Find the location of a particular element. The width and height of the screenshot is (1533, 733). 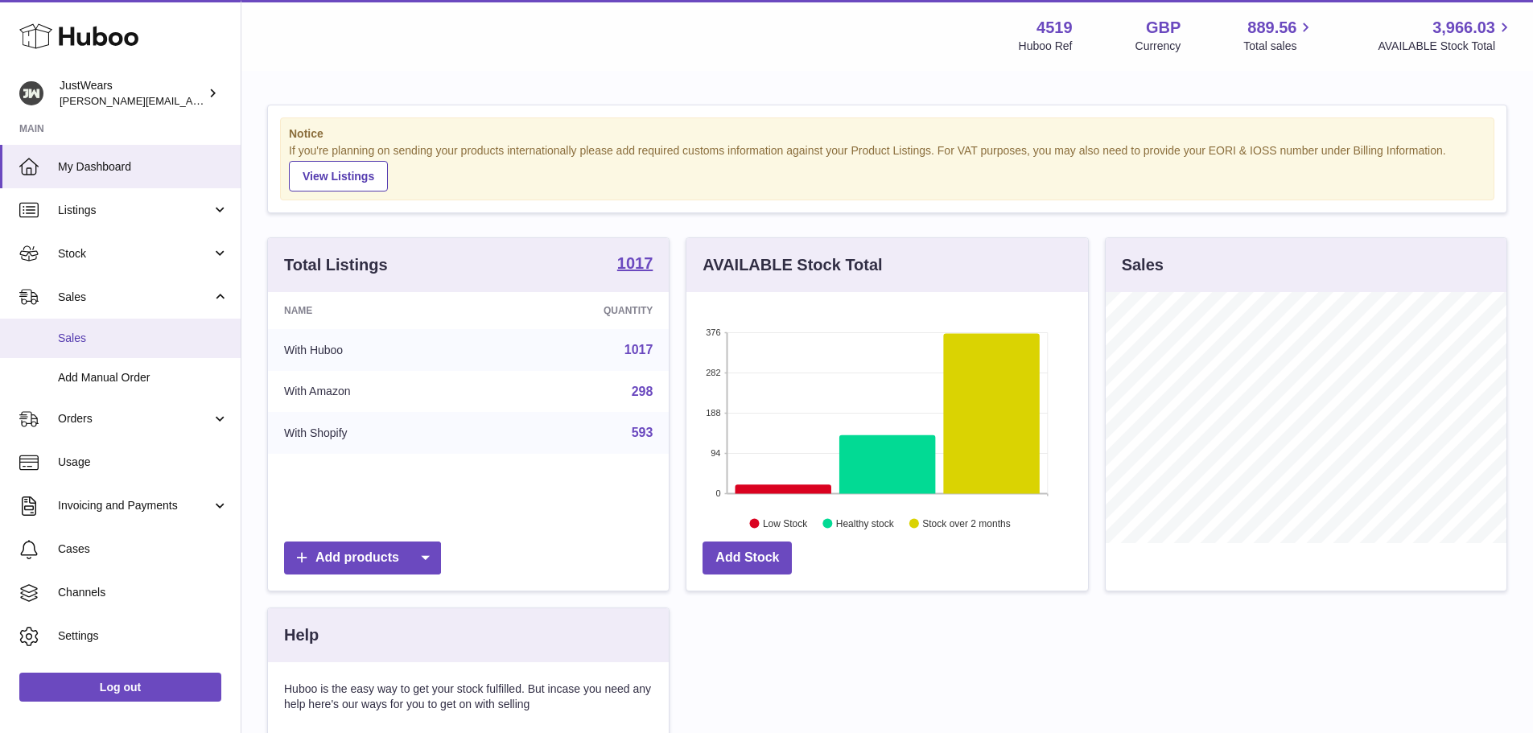

div: Huboo Ref is located at coordinates (1046, 46).